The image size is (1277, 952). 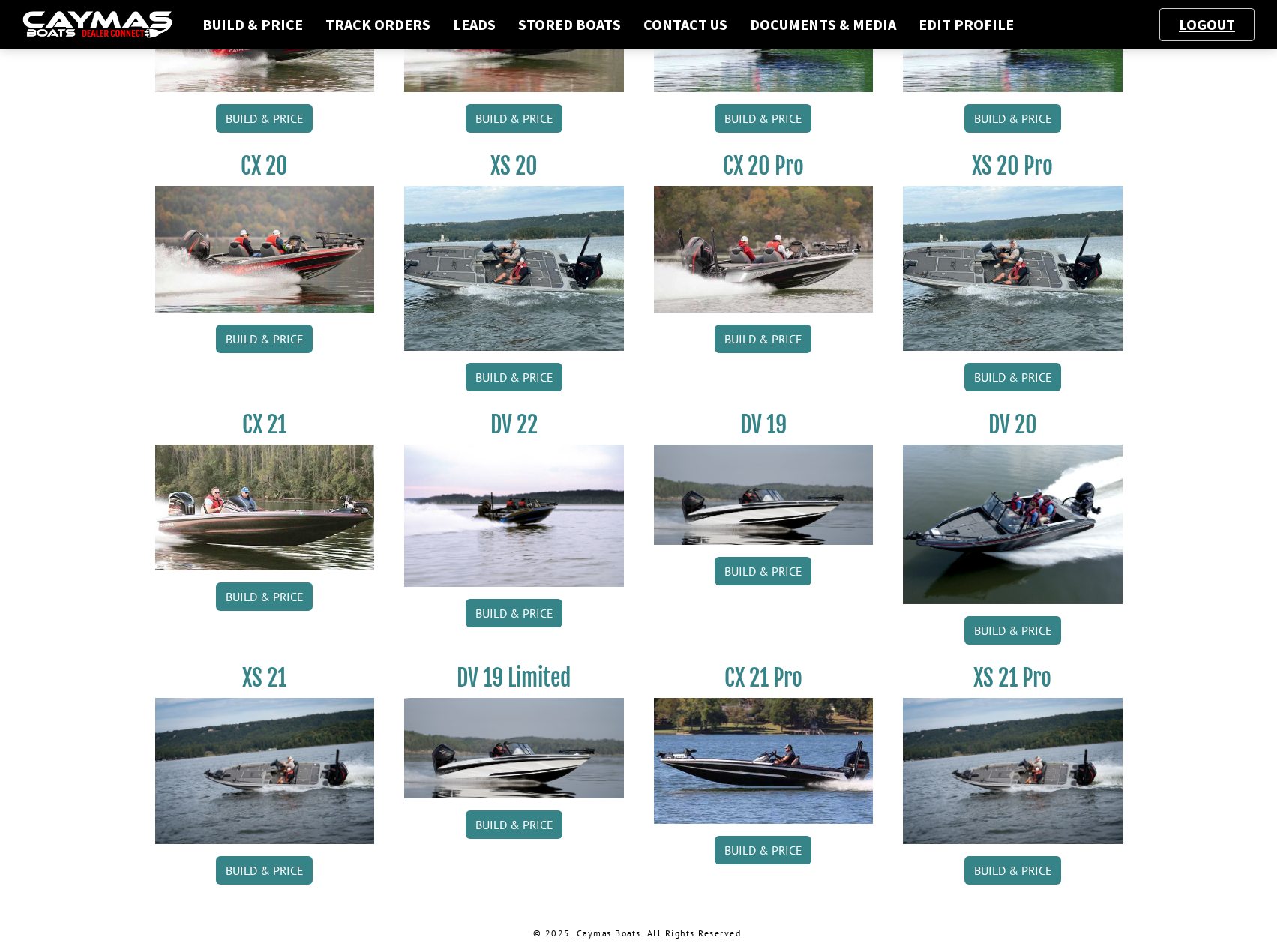 I want to click on img: CX-20Pro_thumbnail.jpg, so click(x=763, y=249).